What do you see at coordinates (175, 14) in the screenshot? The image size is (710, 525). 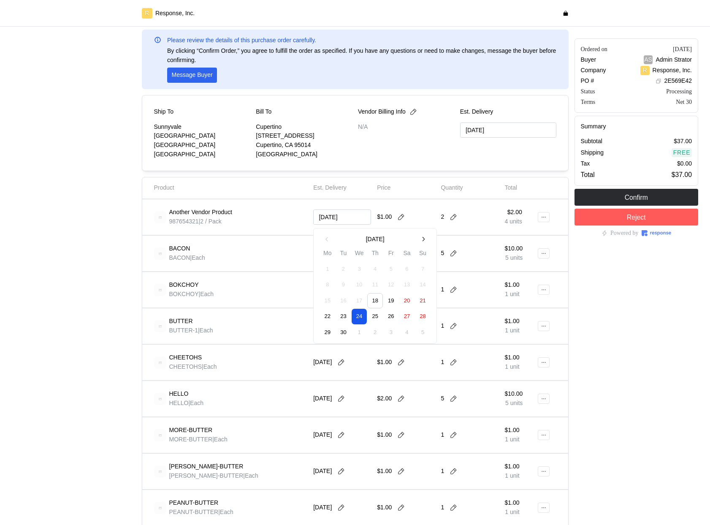 I see `p: Response, Inc.` at bounding box center [175, 14].